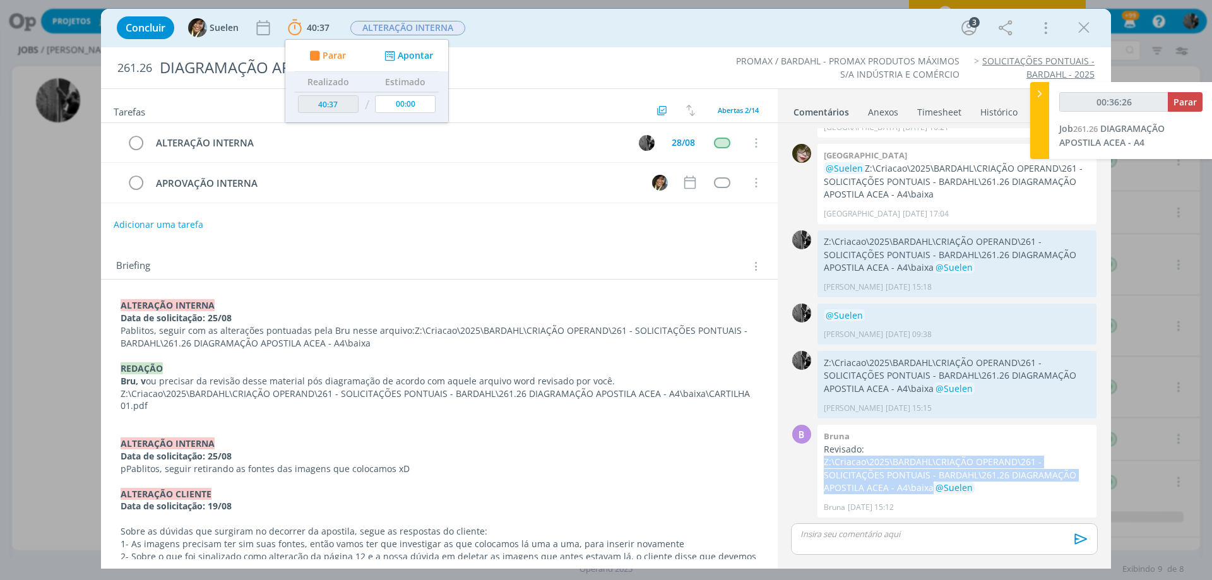  I want to click on strong: Data de solicitação: 19/08, so click(176, 506).